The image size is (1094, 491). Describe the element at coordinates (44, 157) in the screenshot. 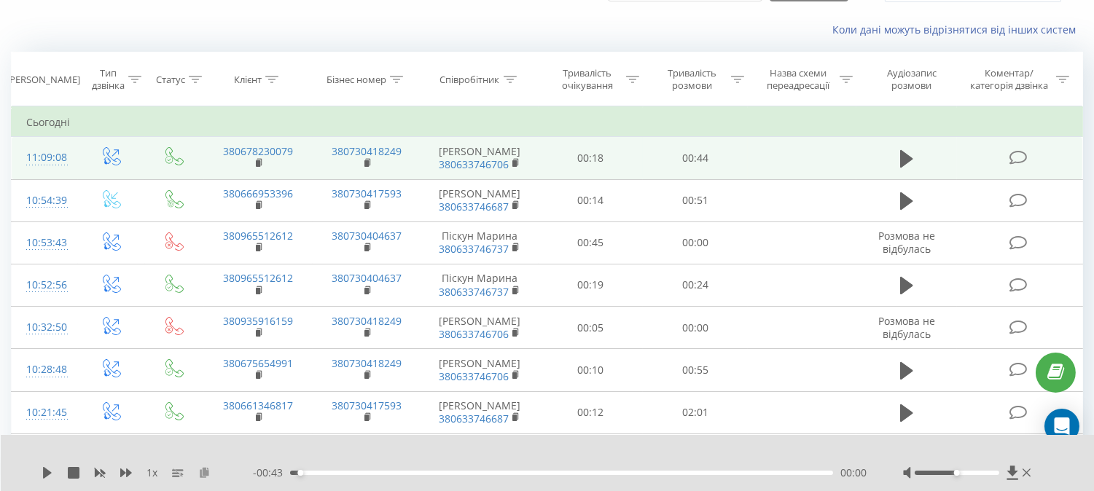

I see `div: 11:09:08` at that location.